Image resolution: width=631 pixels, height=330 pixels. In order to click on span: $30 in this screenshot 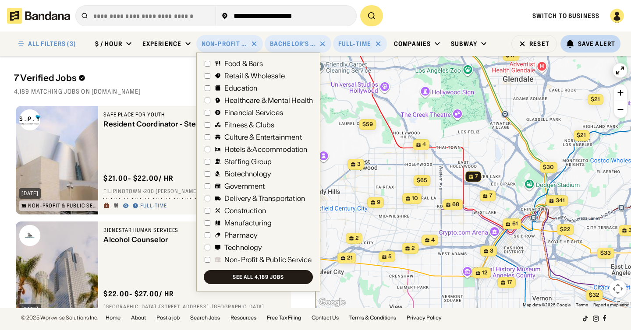, I will do `click(548, 167)`.